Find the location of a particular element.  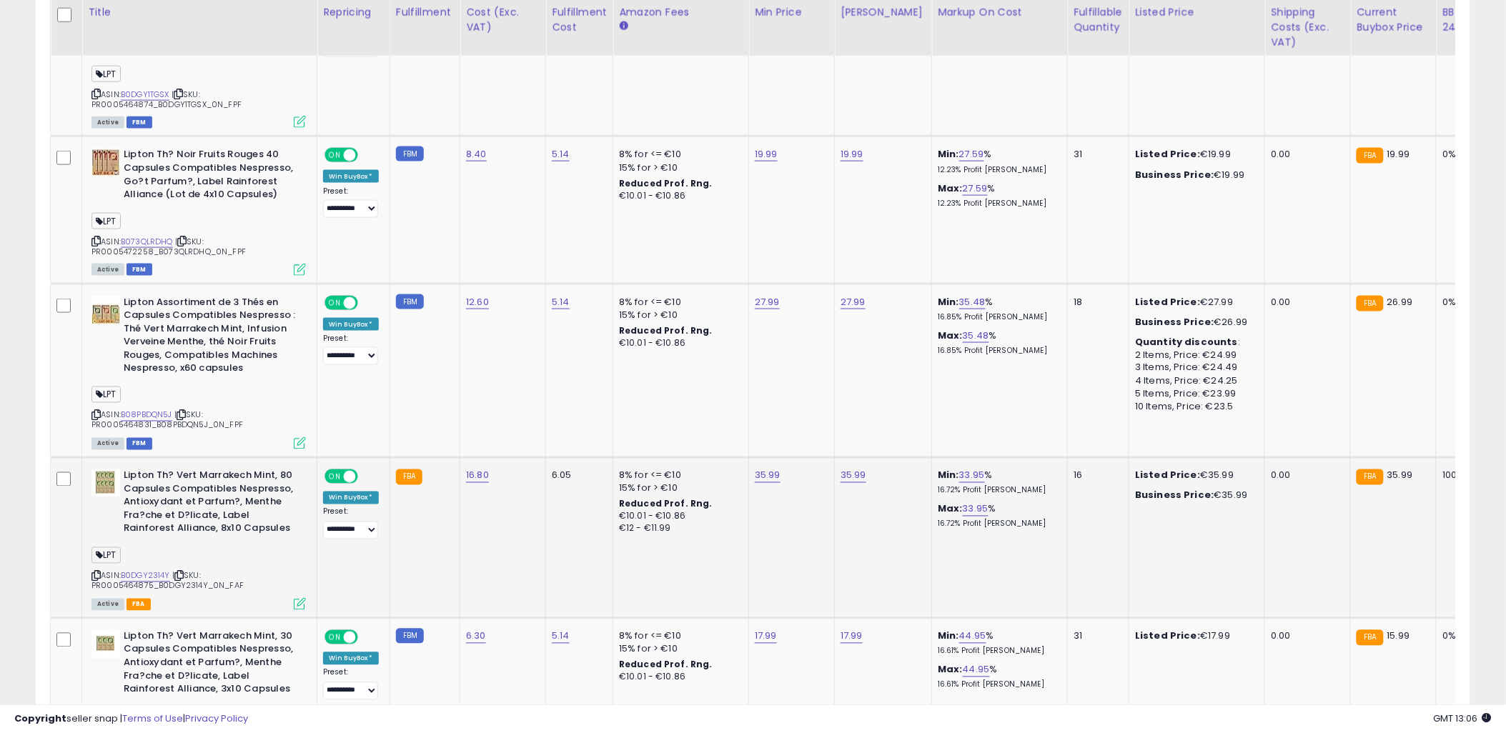

a: 27.59 is located at coordinates (972, 154).